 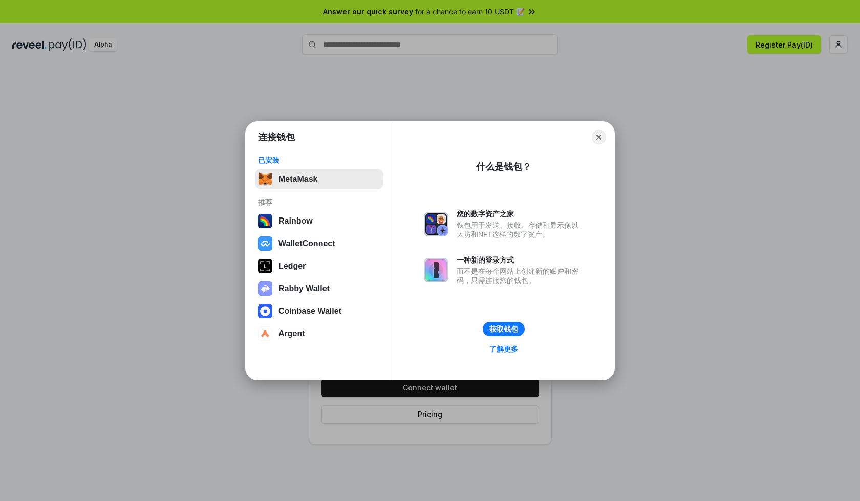 What do you see at coordinates (319, 160) in the screenshot?
I see `div: 已安装` at bounding box center [319, 160].